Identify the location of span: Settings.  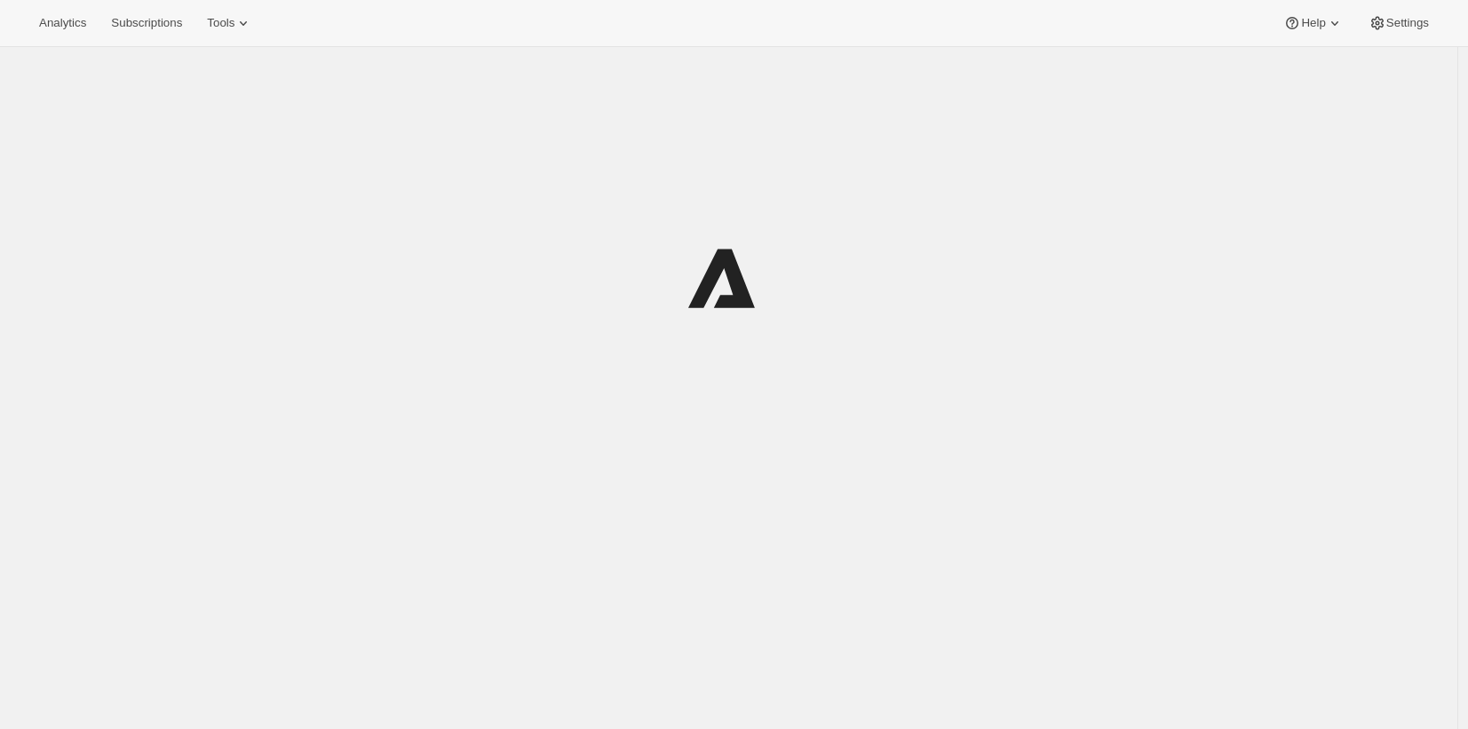
(1408, 23).